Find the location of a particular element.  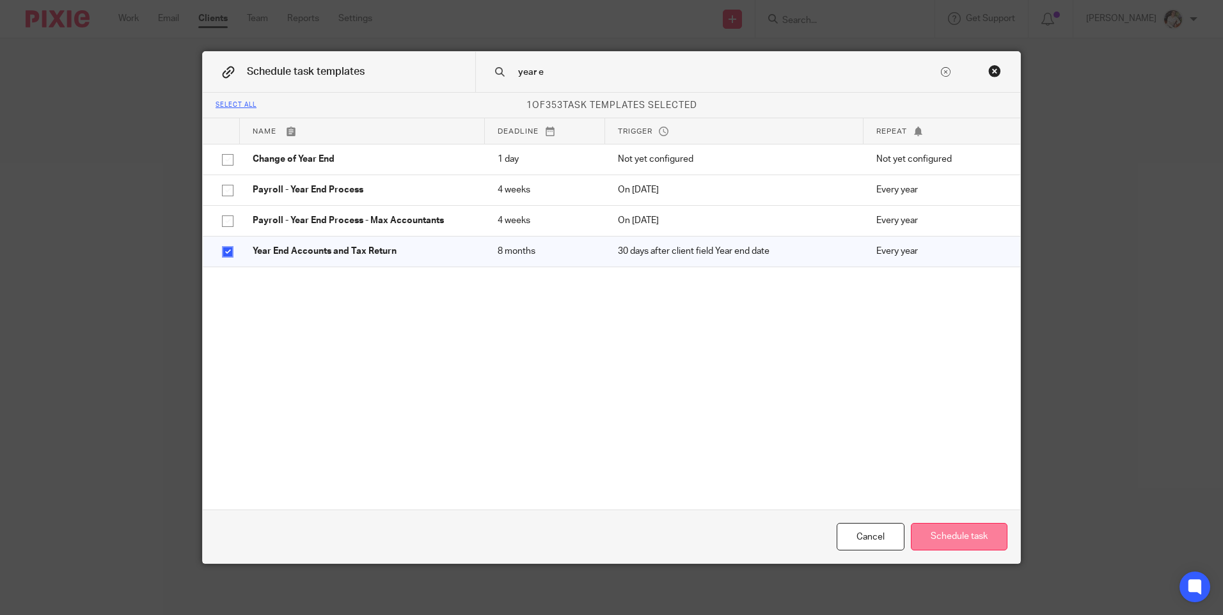

div: Cancel is located at coordinates (871, 537).